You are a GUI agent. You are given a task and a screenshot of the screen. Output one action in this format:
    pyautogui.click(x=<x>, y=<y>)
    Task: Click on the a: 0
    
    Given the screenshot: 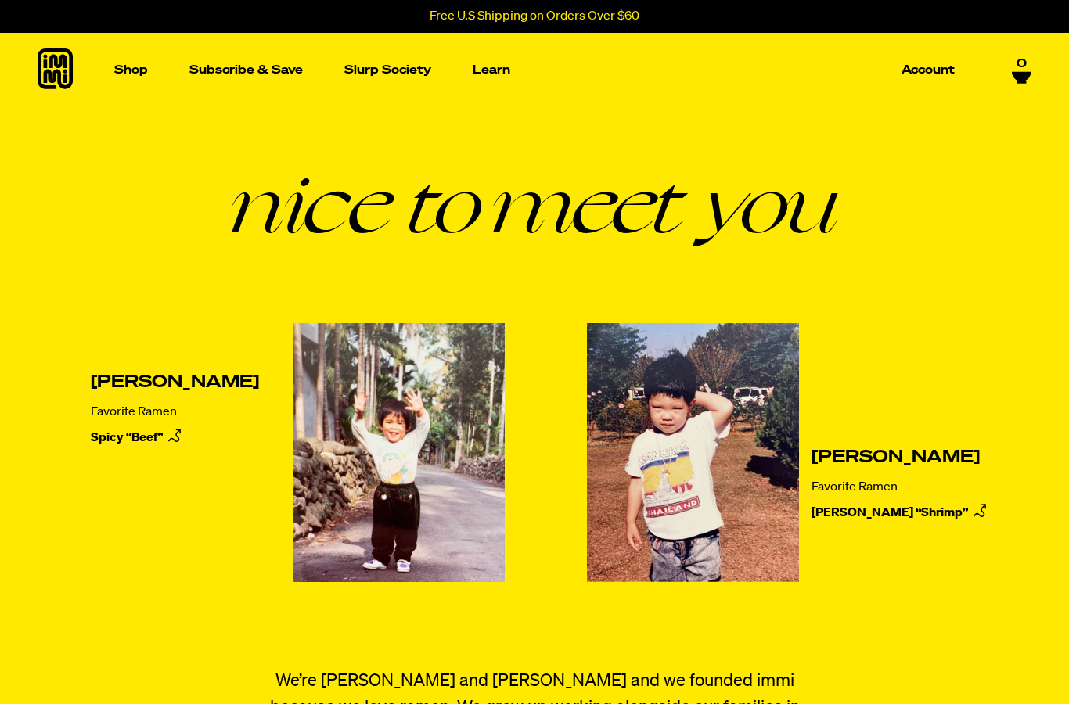 What is the action you would take?
    pyautogui.click(x=1021, y=70)
    